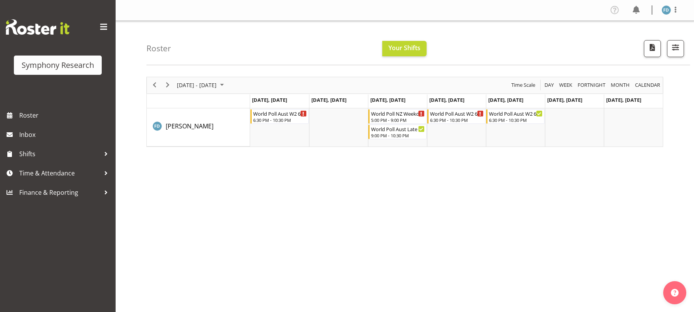 This screenshot has width=694, height=312. What do you see at coordinates (60, 154) in the screenshot?
I see `span: Shifts` at bounding box center [60, 154].